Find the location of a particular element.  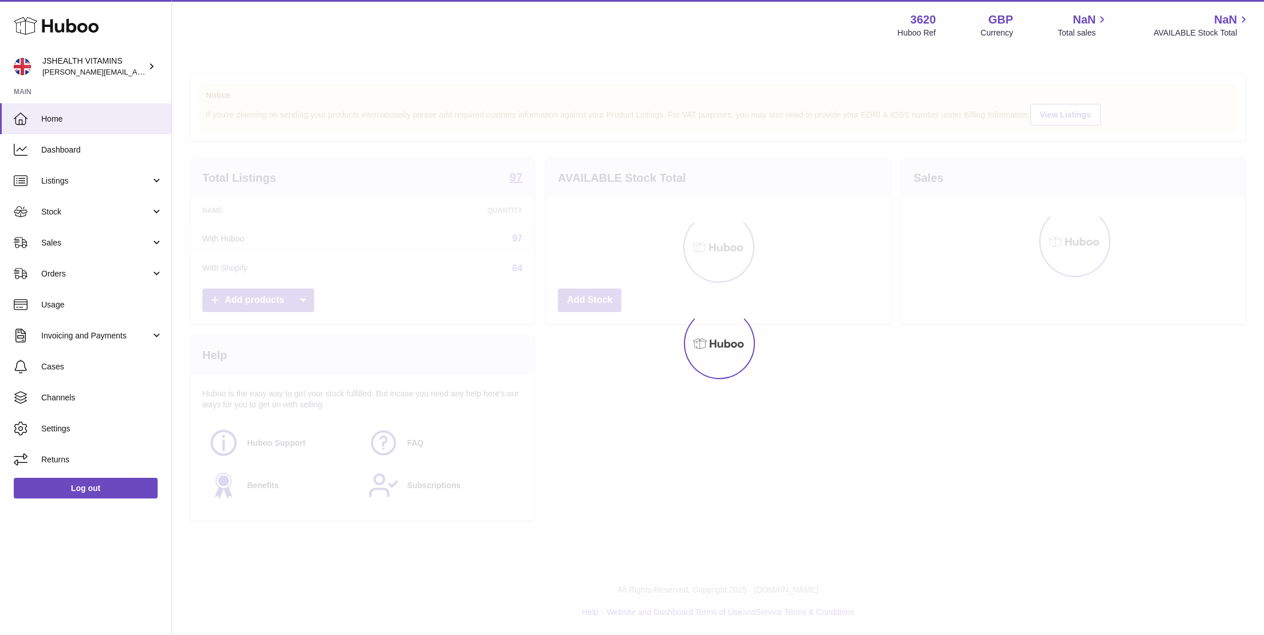

div: Huboo Ref is located at coordinates (917, 33).